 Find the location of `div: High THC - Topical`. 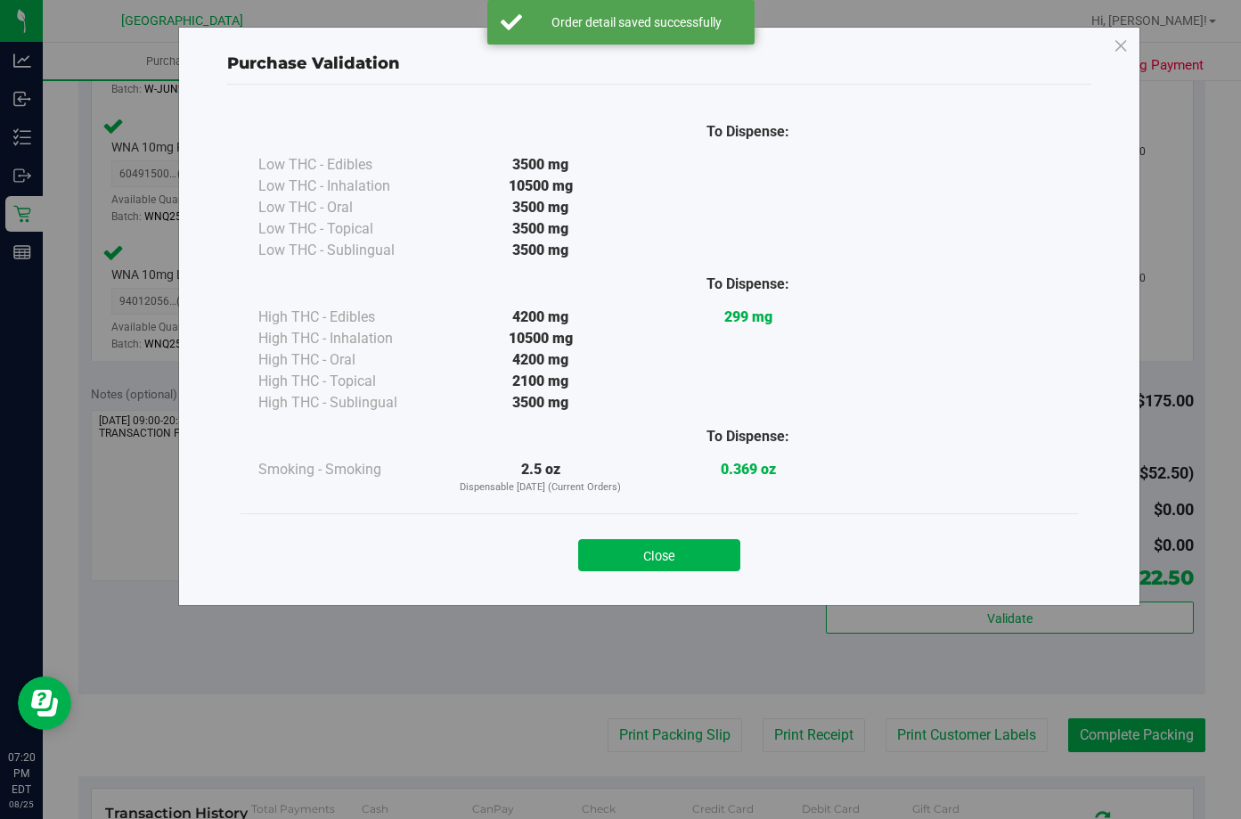

div: High THC - Topical is located at coordinates (347, 381).